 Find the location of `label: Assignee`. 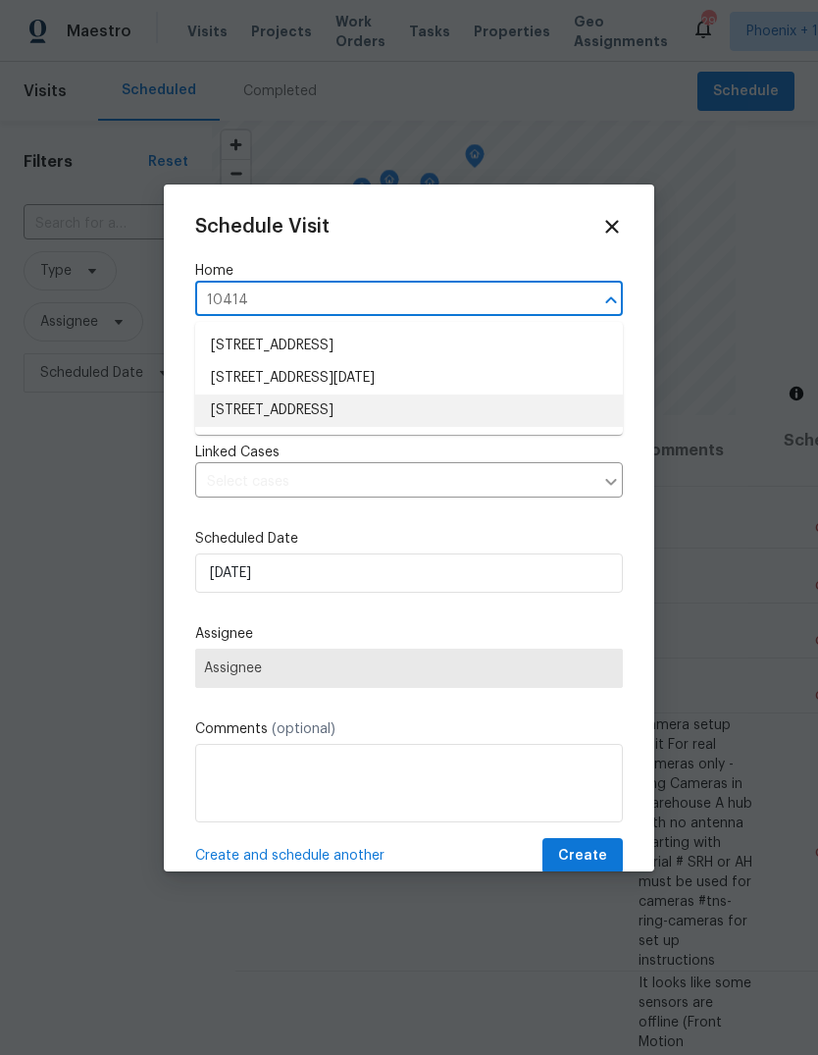

label: Assignee is located at coordinates (409, 634).